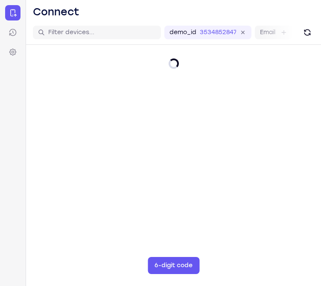 The width and height of the screenshot is (321, 286). Describe the element at coordinates (13, 52) in the screenshot. I see `a: Settings` at that location.